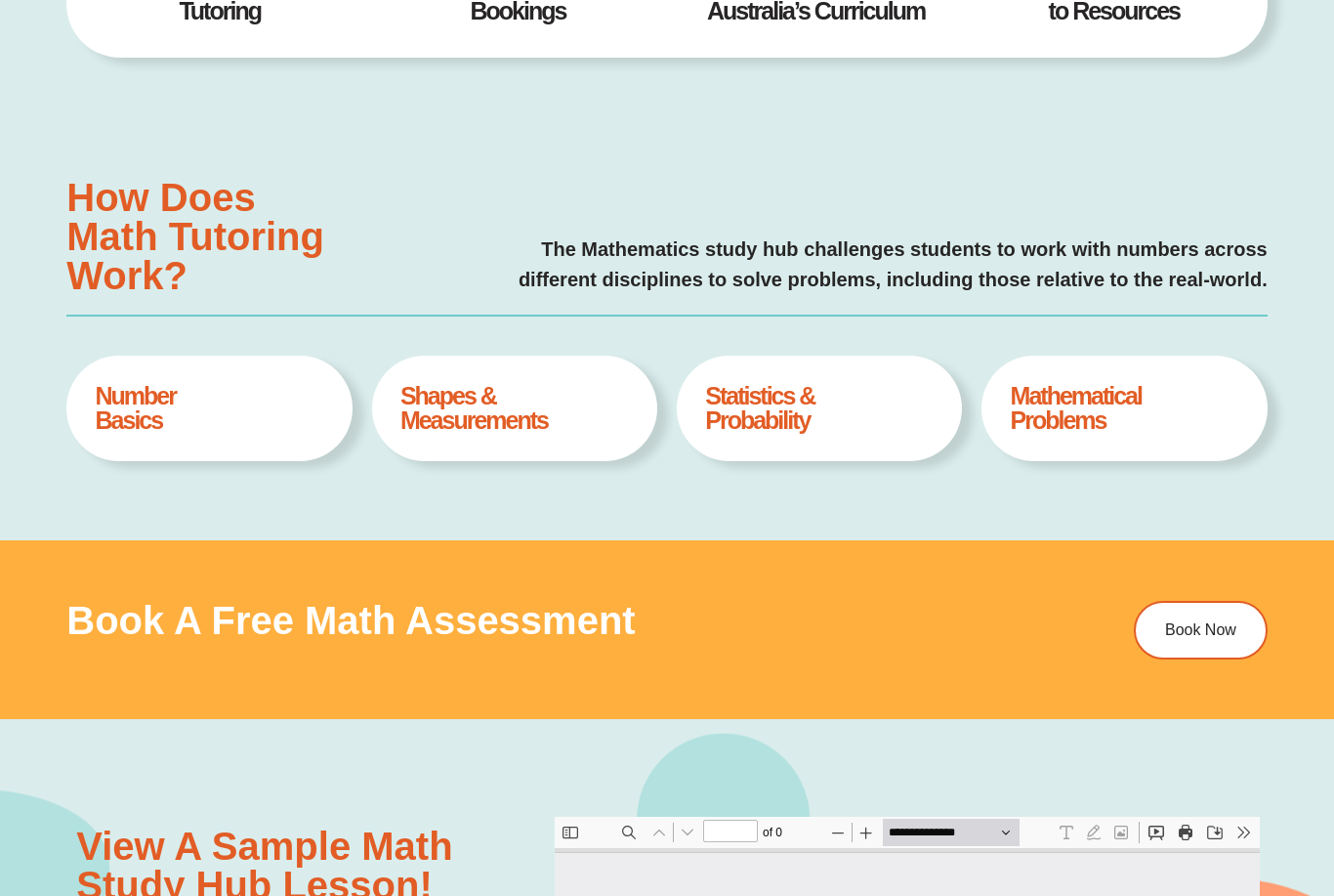  What do you see at coordinates (1126, 409) in the screenshot?
I see `h4: Mathematical Problems` at bounding box center [1126, 409].